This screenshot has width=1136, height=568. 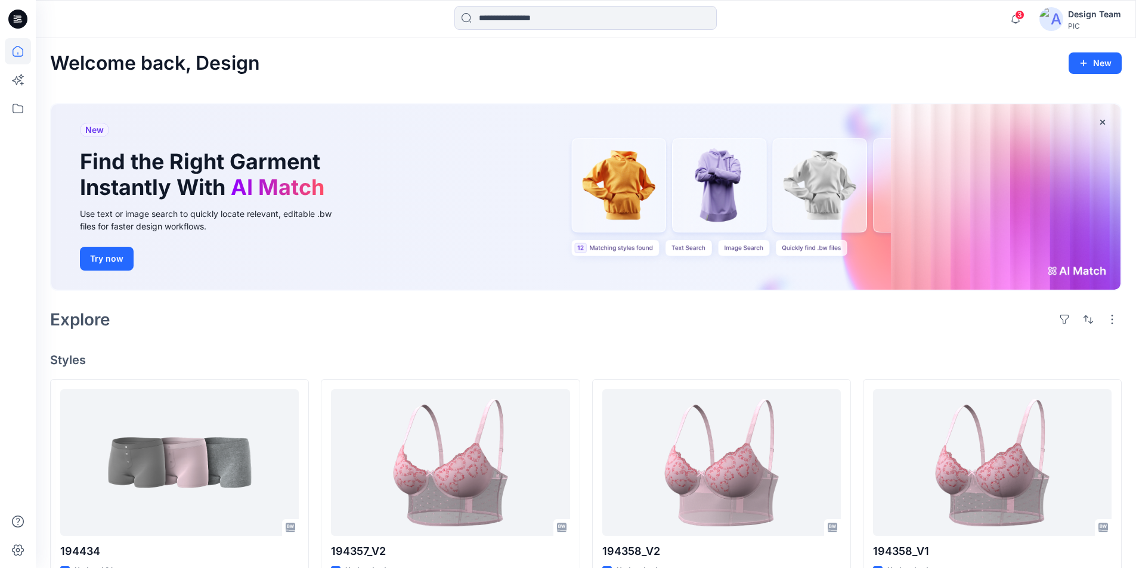 I want to click on p: 194434, so click(x=179, y=551).